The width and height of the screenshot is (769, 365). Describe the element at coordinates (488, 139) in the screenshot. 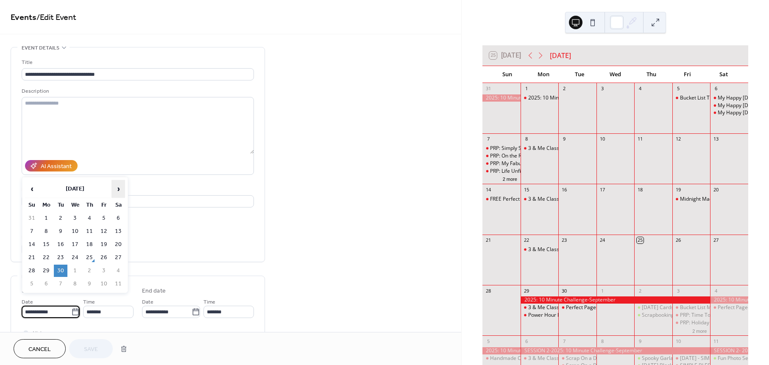

I see `div: 7` at that location.